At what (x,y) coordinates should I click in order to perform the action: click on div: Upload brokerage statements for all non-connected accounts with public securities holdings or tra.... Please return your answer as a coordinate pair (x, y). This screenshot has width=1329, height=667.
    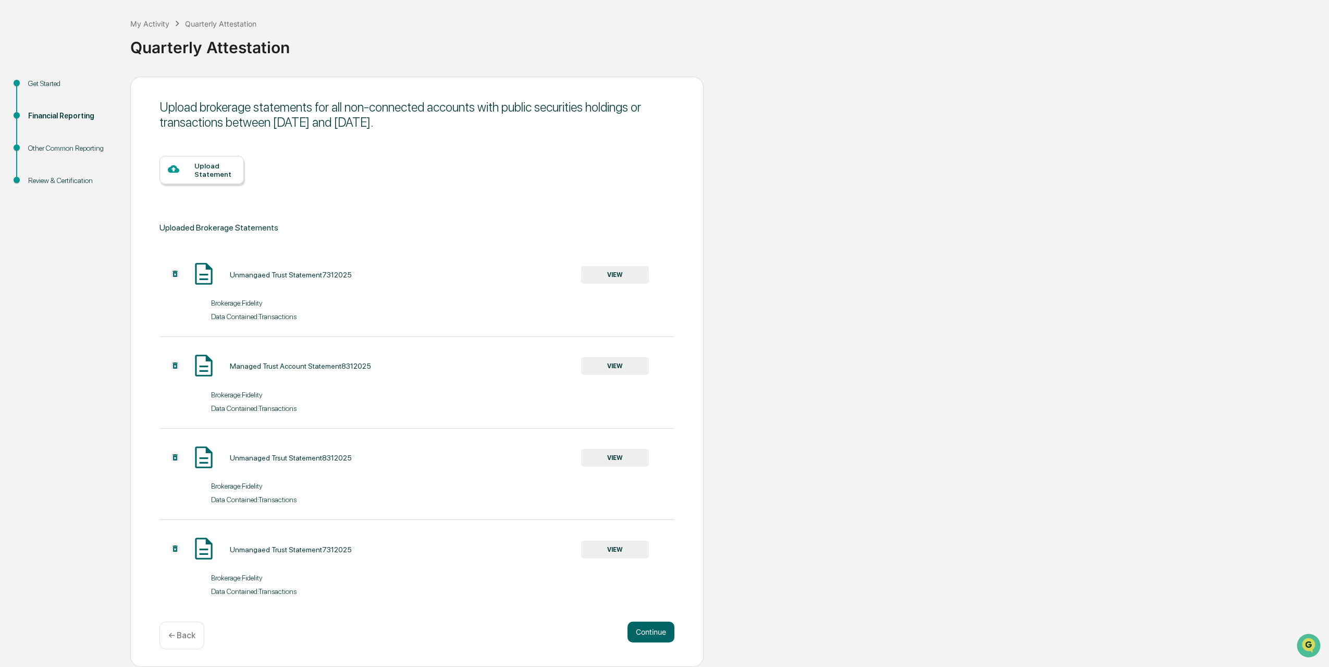
    Looking at the image, I should click on (417, 115).